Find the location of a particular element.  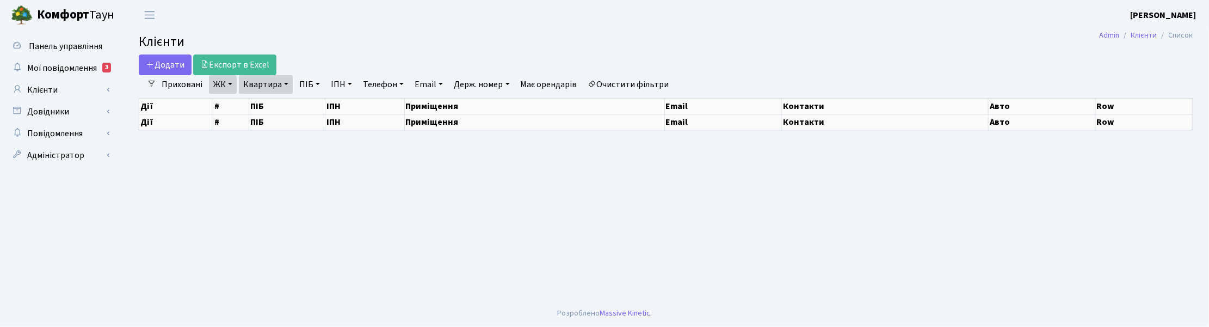

a: Експорт в Excel is located at coordinates (235, 65).